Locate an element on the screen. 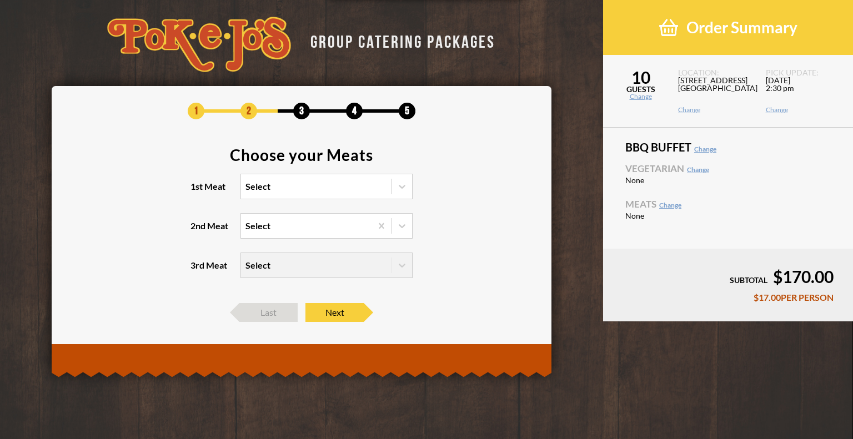 The width and height of the screenshot is (853, 439). label: 3rd Meat is located at coordinates (301, 265).